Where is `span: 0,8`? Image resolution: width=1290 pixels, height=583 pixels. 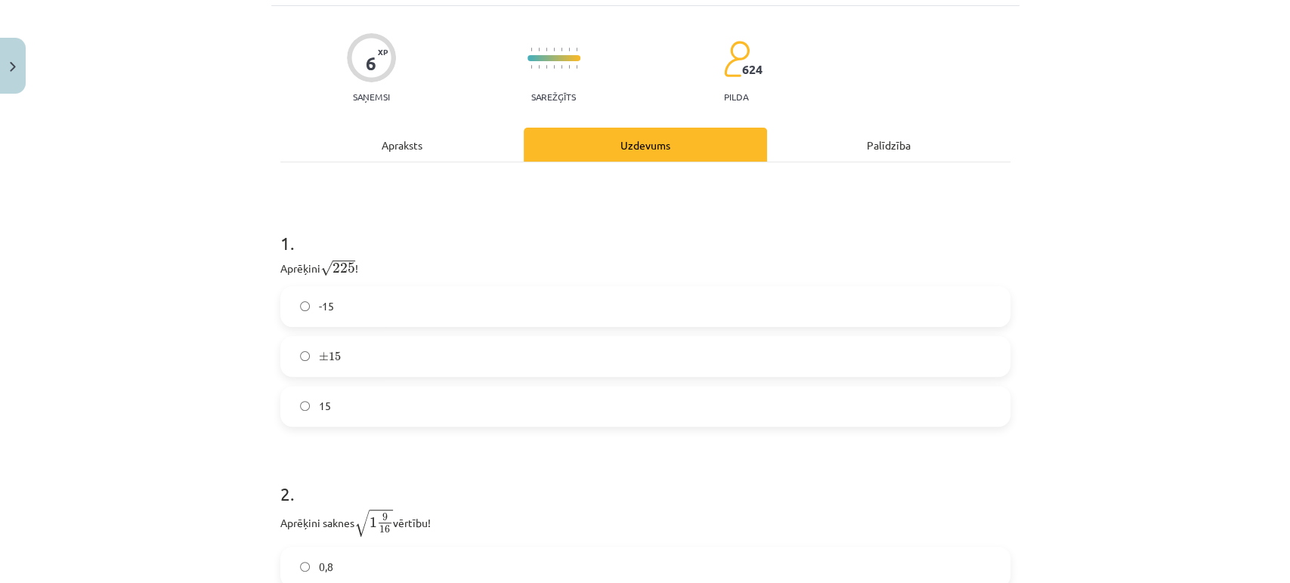
span: 0,8 is located at coordinates (326, 567).